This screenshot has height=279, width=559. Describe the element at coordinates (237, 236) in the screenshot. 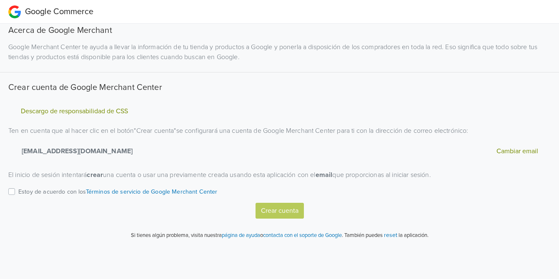

I see `p: Si tienes algún problema, visita nuestra o .` at that location.